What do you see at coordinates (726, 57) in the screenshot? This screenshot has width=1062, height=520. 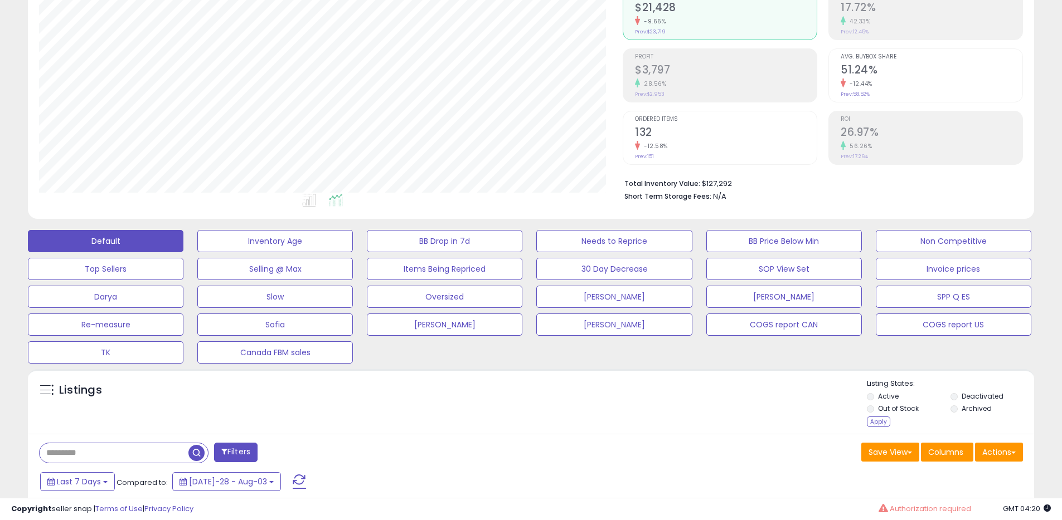 I see `span: Profit` at bounding box center [726, 57].